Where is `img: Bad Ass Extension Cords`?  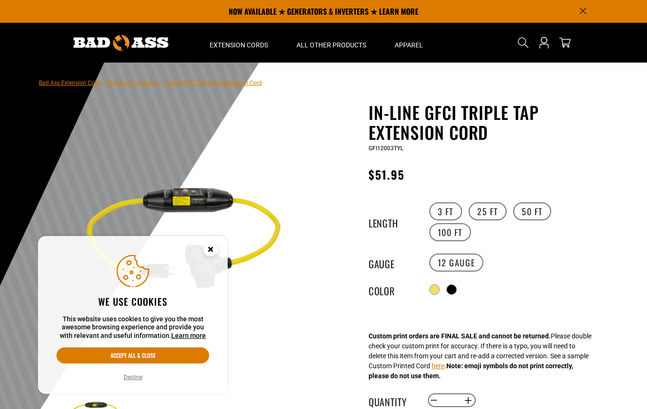
img: Bad Ass Extension Cords is located at coordinates (121, 43).